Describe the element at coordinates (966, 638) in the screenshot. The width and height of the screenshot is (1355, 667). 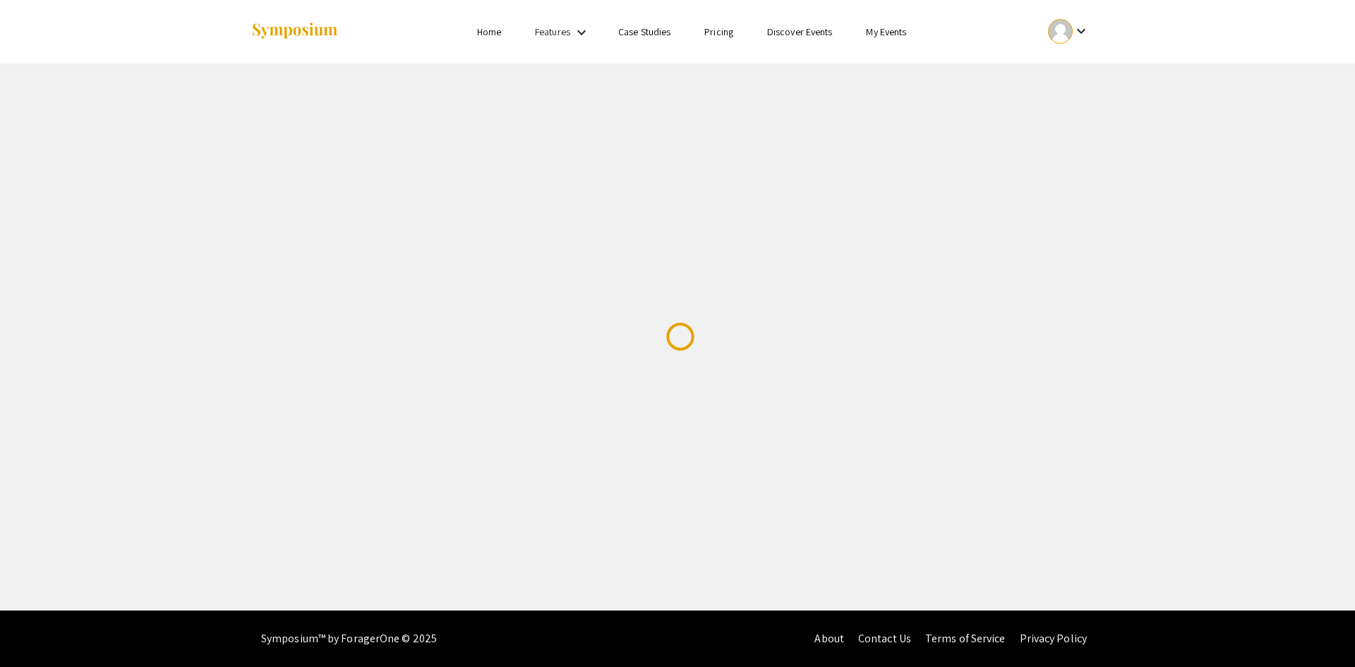
I see `a: Terms of Service` at that location.